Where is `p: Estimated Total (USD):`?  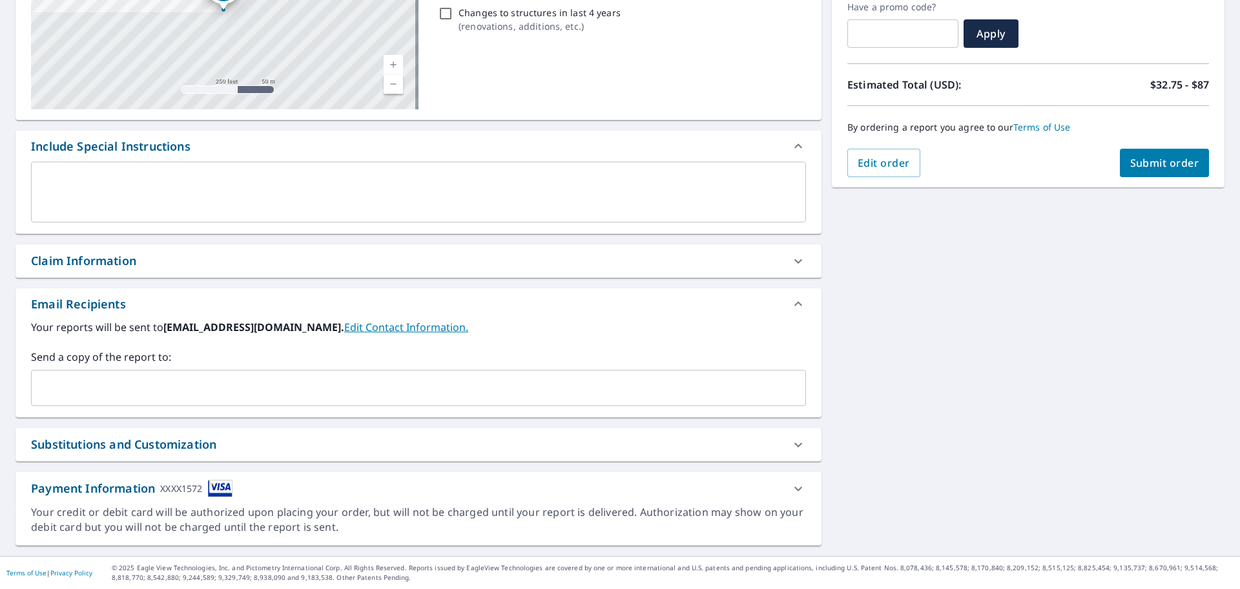 p: Estimated Total (USD): is located at coordinates (938, 85).